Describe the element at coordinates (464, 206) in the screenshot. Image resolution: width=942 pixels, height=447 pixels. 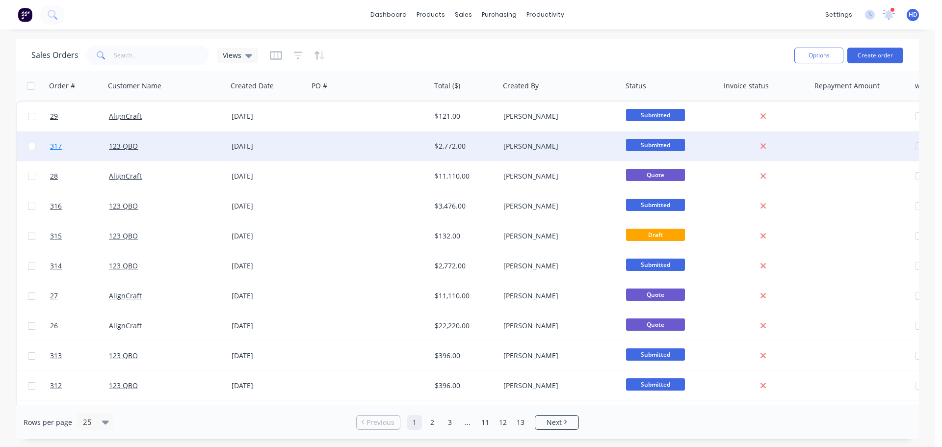
I see `div: $3,476.00` at that location.